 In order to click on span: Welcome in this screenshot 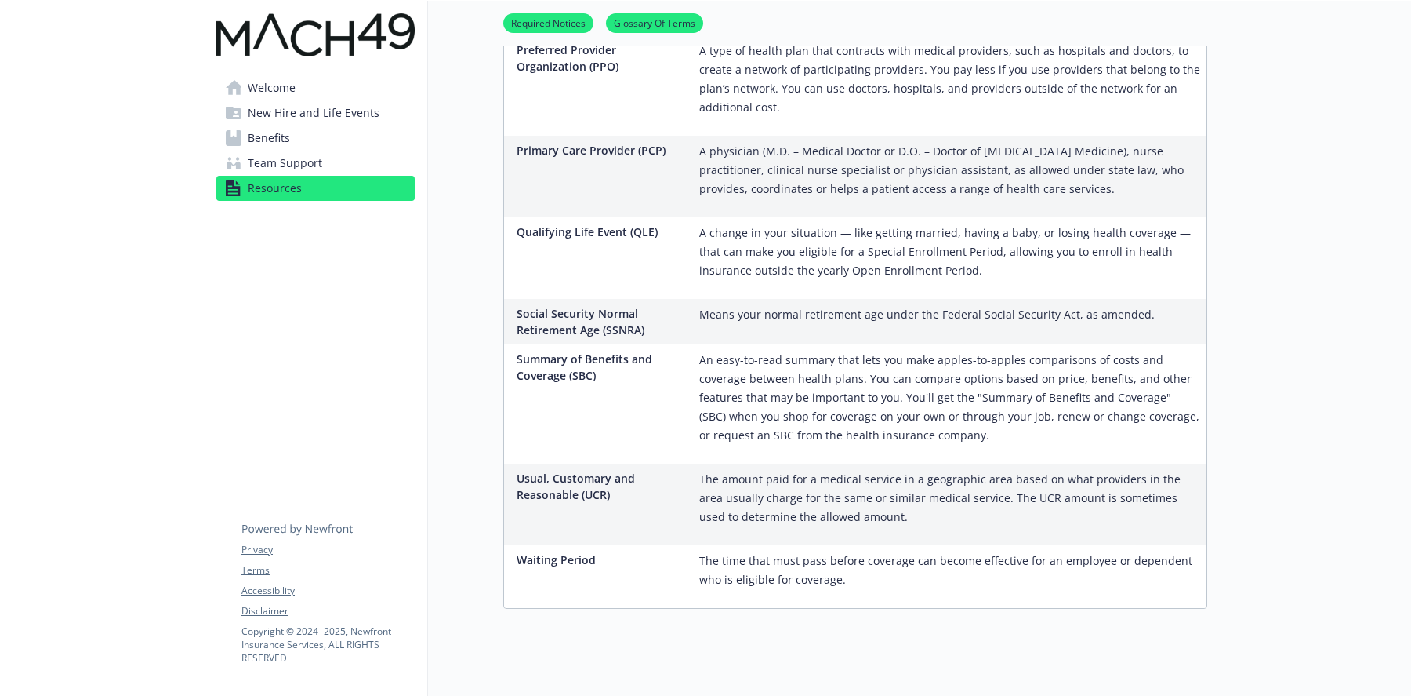, I will do `click(271, 88)`.